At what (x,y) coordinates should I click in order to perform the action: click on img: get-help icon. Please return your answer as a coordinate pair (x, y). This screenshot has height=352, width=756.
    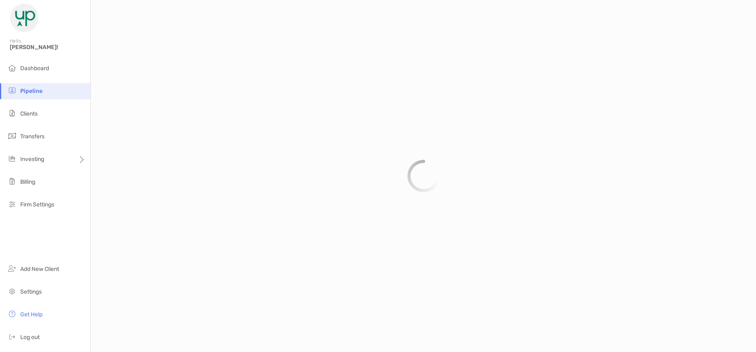
    Looking at the image, I should click on (12, 314).